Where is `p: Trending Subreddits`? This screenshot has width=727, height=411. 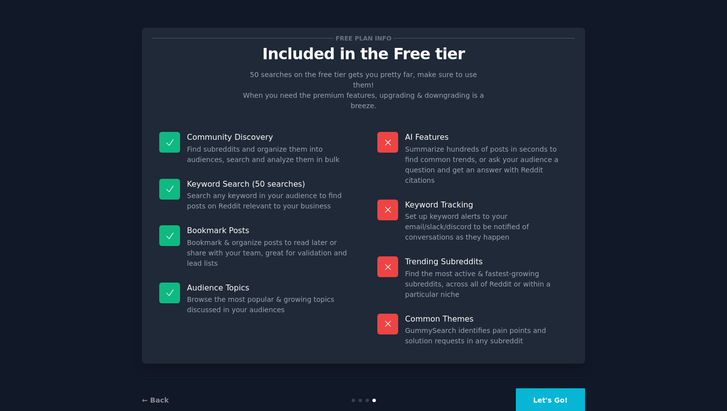
p: Trending Subreddits is located at coordinates (486, 262).